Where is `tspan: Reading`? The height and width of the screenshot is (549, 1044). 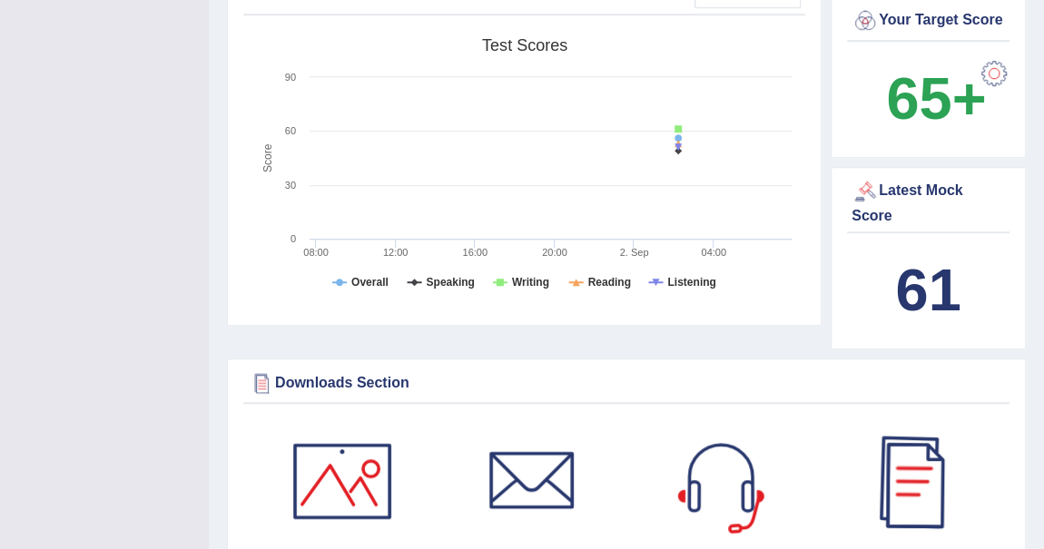
tspan: Reading is located at coordinates (609, 282).